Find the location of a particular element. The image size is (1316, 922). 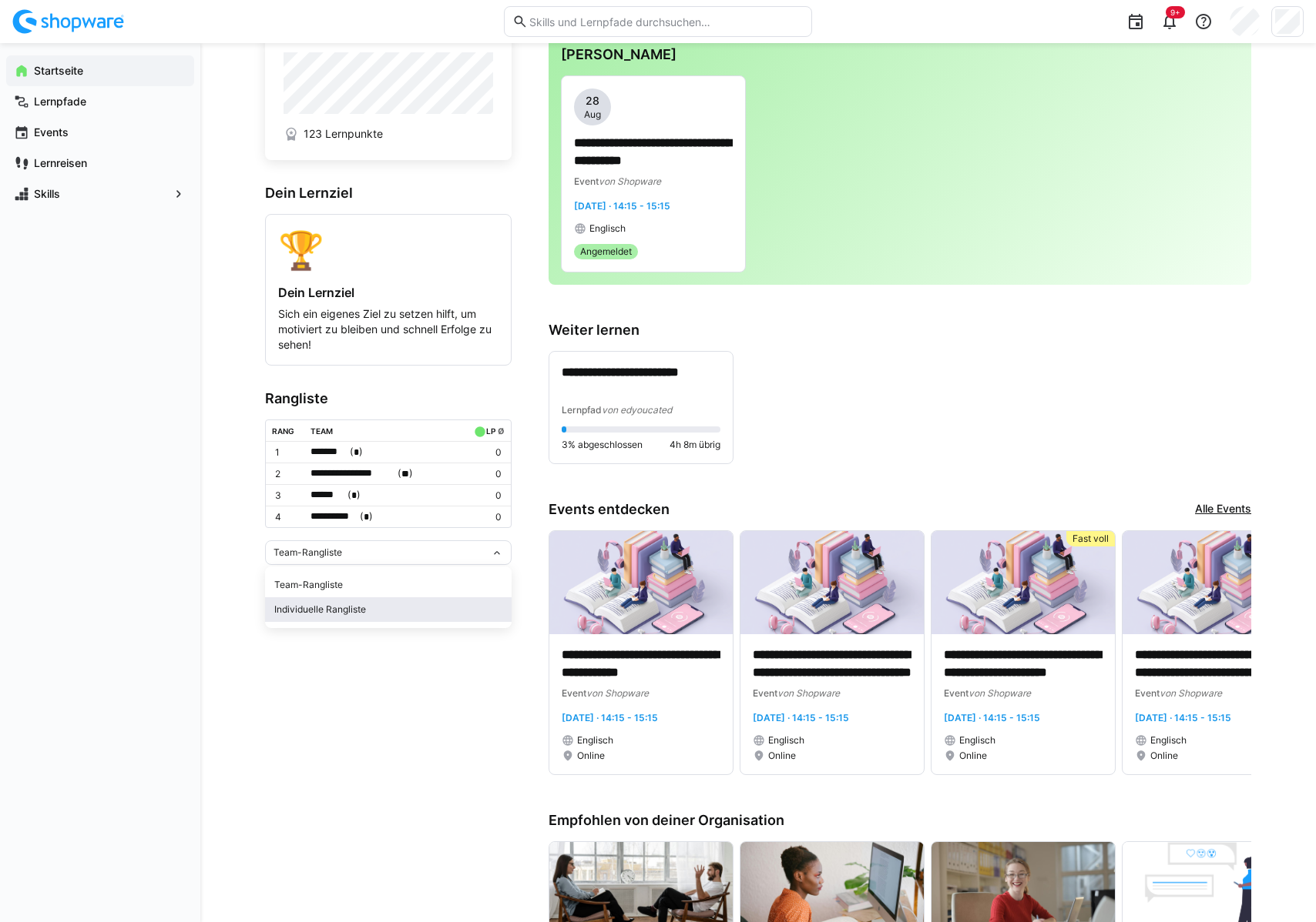

span: Fast voll is located at coordinates (1090, 539).